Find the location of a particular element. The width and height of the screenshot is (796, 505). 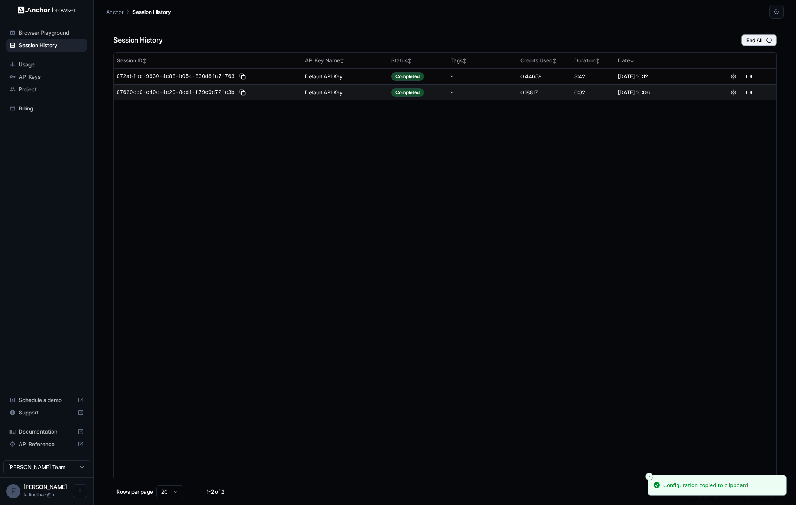

div: Schedule a demo is located at coordinates (46, 400).